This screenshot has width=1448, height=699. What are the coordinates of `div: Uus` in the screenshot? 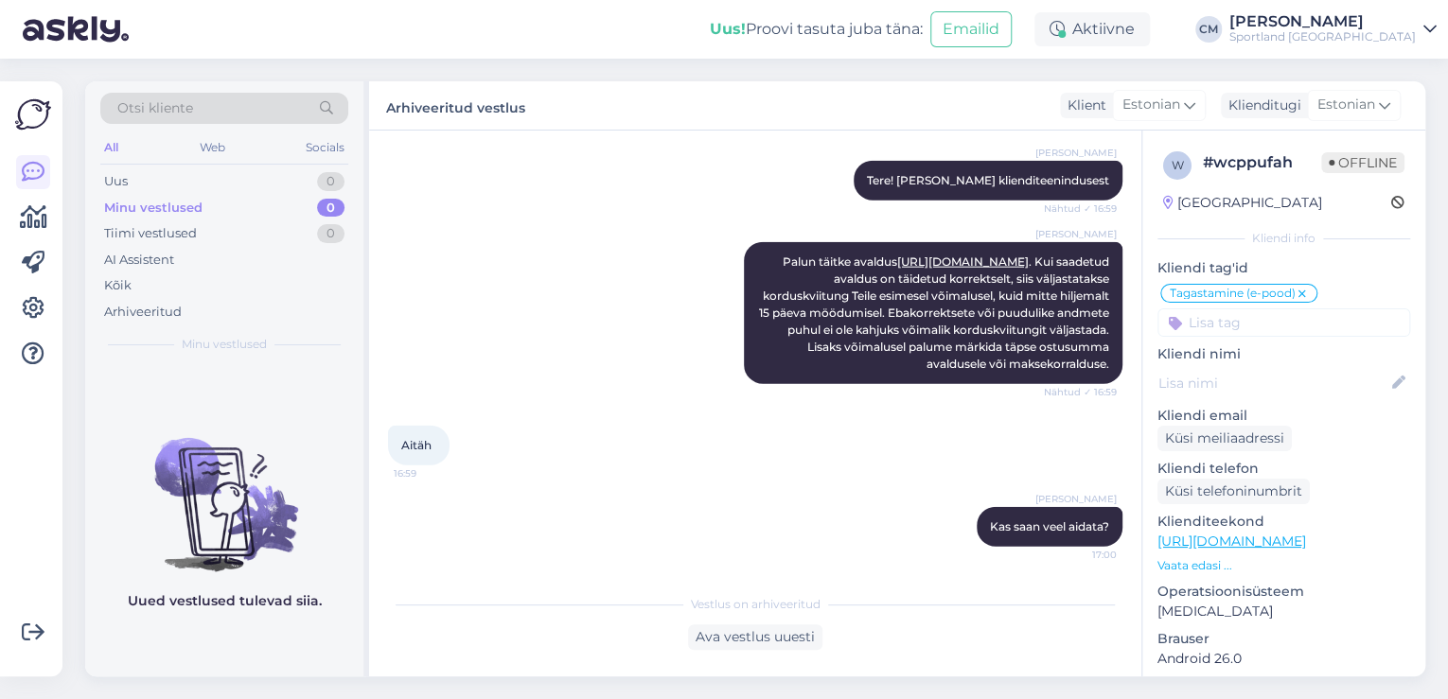 It's located at (115, 182).